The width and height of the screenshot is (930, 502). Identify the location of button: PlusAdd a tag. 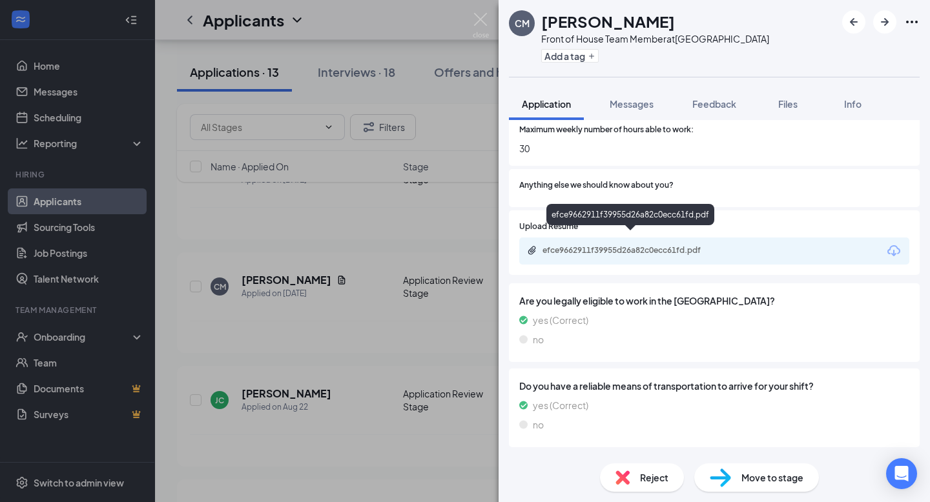
(570, 56).